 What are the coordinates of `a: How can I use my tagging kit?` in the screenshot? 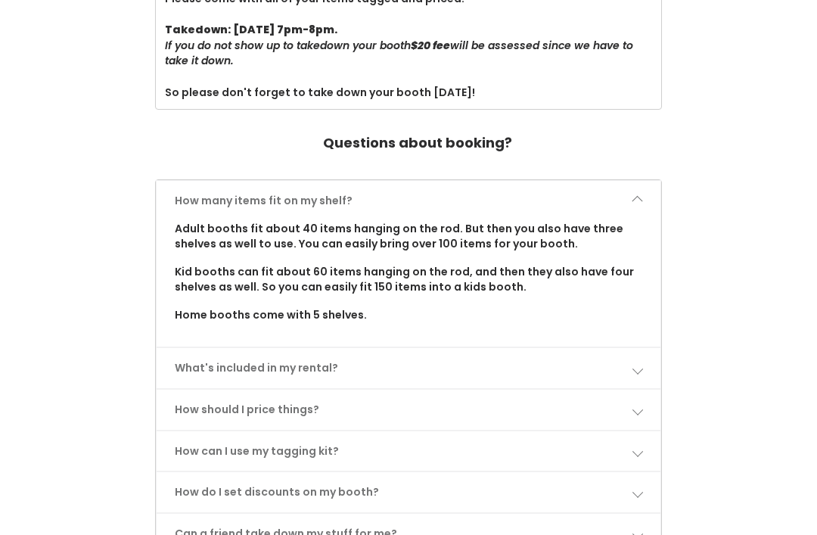 It's located at (408, 451).